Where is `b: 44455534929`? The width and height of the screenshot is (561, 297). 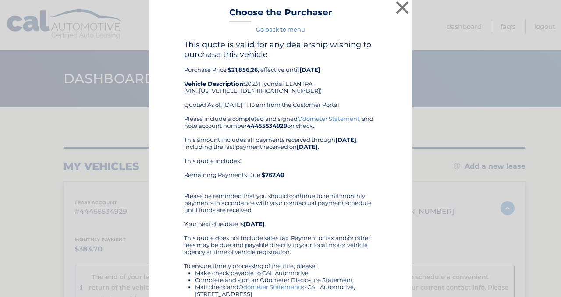 b: 44455534929 is located at coordinates (267, 126).